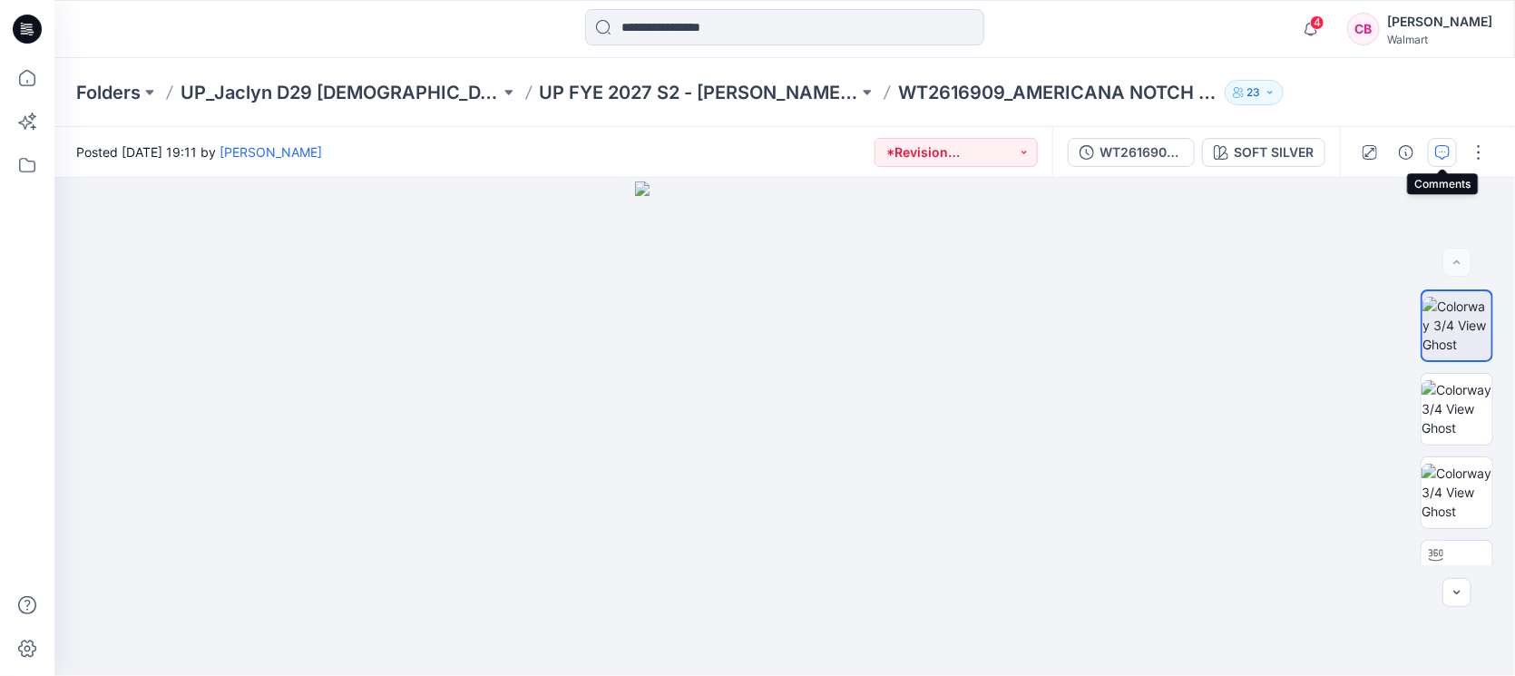  I want to click on p: 23, so click(1254, 93).